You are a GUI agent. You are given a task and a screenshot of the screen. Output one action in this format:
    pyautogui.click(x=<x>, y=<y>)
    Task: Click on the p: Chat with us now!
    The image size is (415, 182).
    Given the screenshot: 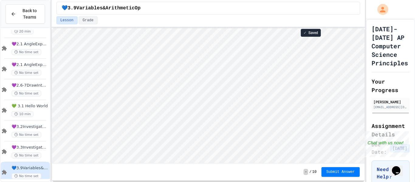 What is the action you would take?
    pyautogui.click(x=21, y=11)
    